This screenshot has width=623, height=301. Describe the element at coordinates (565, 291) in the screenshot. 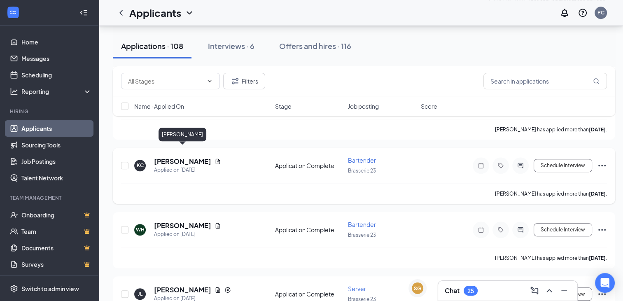

I see `button: Minimize` at that location.